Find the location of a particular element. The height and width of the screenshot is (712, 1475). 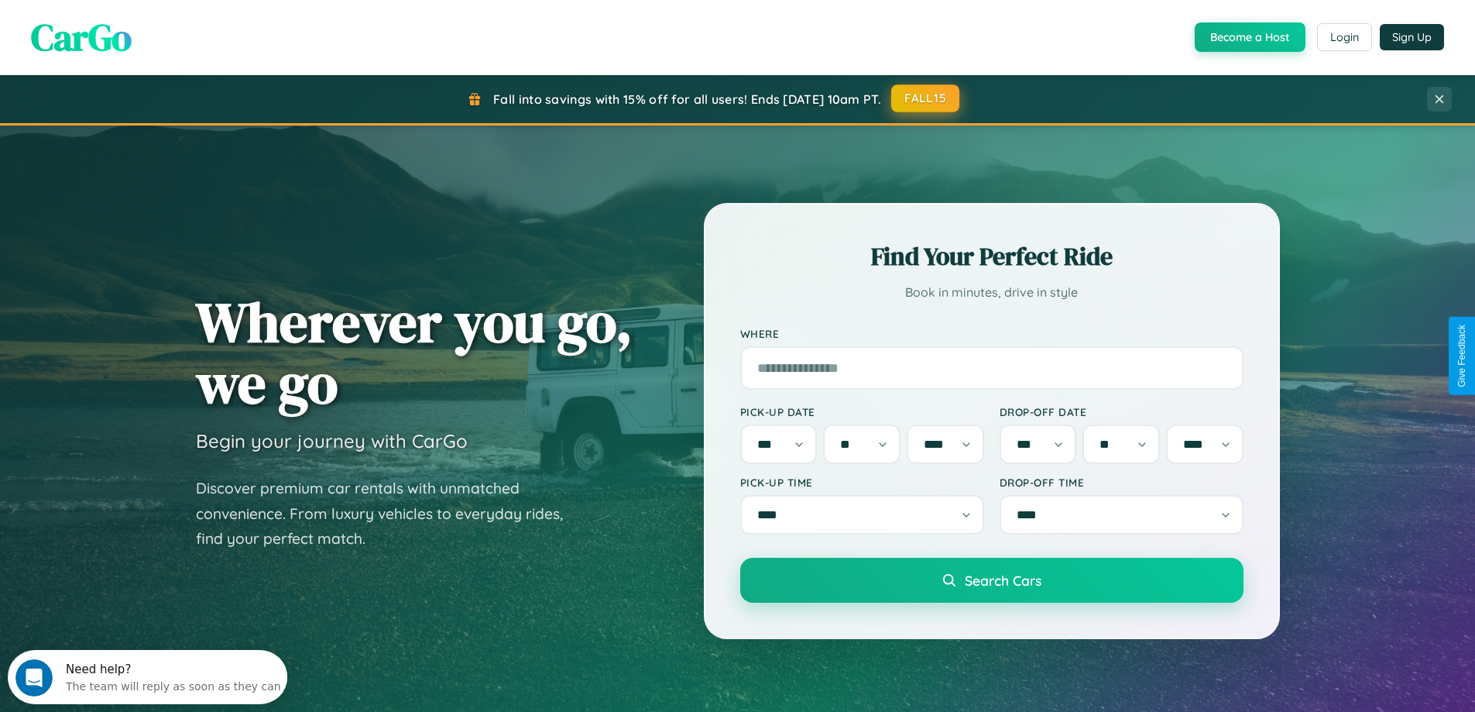

button: Become a Host is located at coordinates (1250, 37).